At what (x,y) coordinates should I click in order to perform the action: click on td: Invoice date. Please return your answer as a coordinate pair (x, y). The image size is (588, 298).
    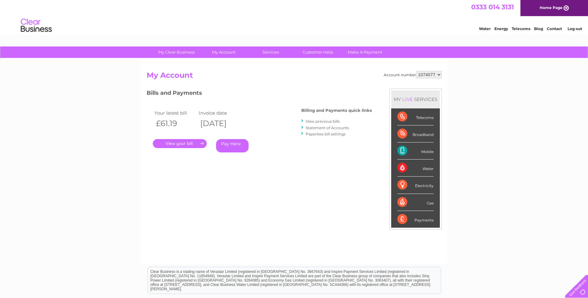
    Looking at the image, I should click on (219, 113).